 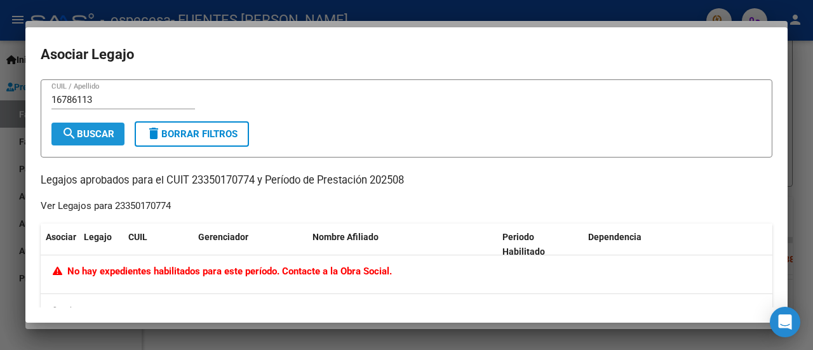 I want to click on div: 0 registros, so click(x=407, y=310).